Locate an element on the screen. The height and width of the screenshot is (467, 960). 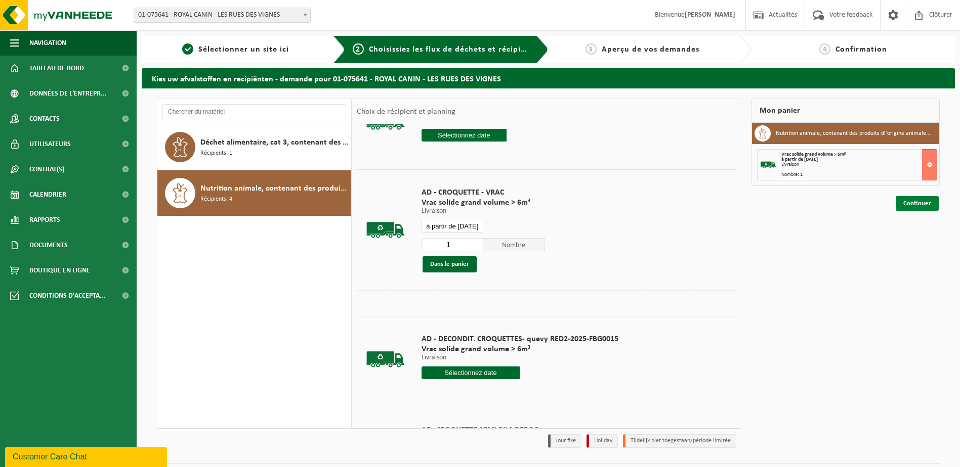
button: Nutrition animale, contenant des produits dl'origine animale, non emballé, catégorie 3 Récipients: 4 is located at coordinates (254, 193).